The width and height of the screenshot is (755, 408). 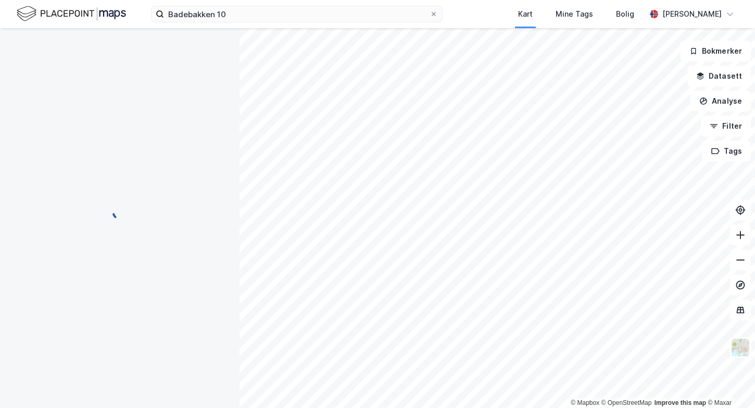 What do you see at coordinates (727, 151) in the screenshot?
I see `button: Tags` at bounding box center [727, 151].